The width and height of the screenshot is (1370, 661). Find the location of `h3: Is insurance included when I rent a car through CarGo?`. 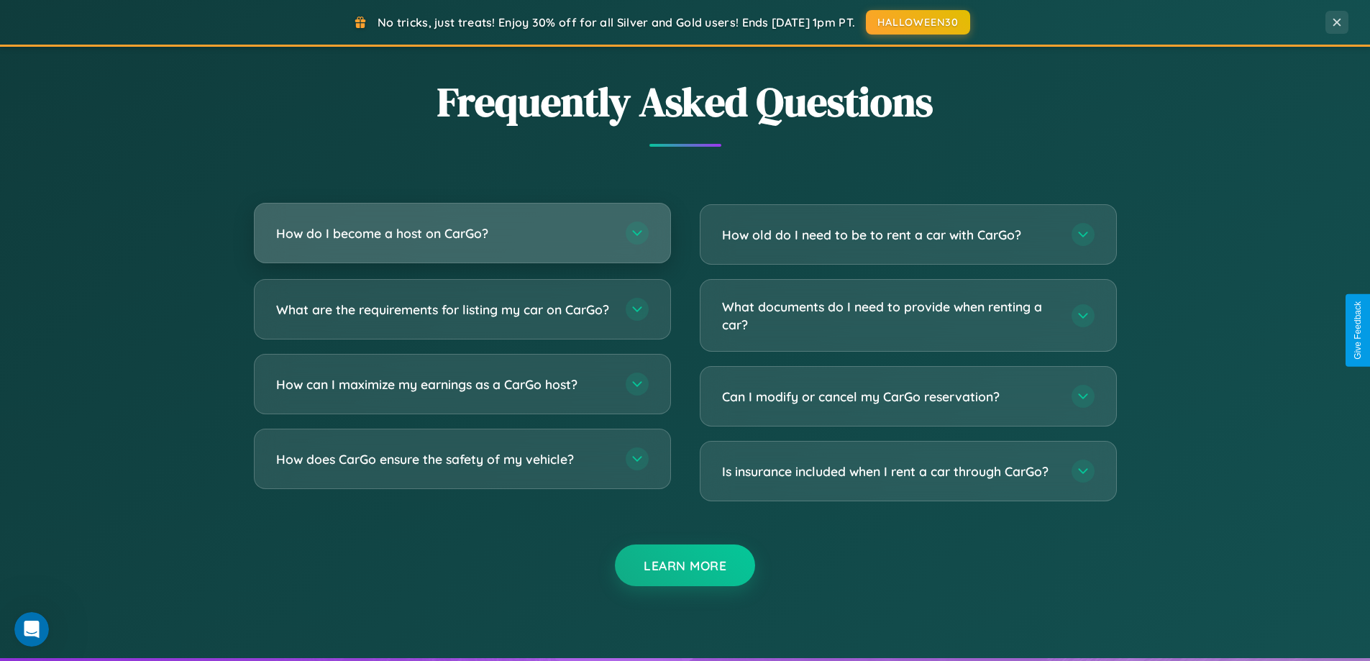

h3: Is insurance included when I rent a car through CarGo? is located at coordinates (890, 471).